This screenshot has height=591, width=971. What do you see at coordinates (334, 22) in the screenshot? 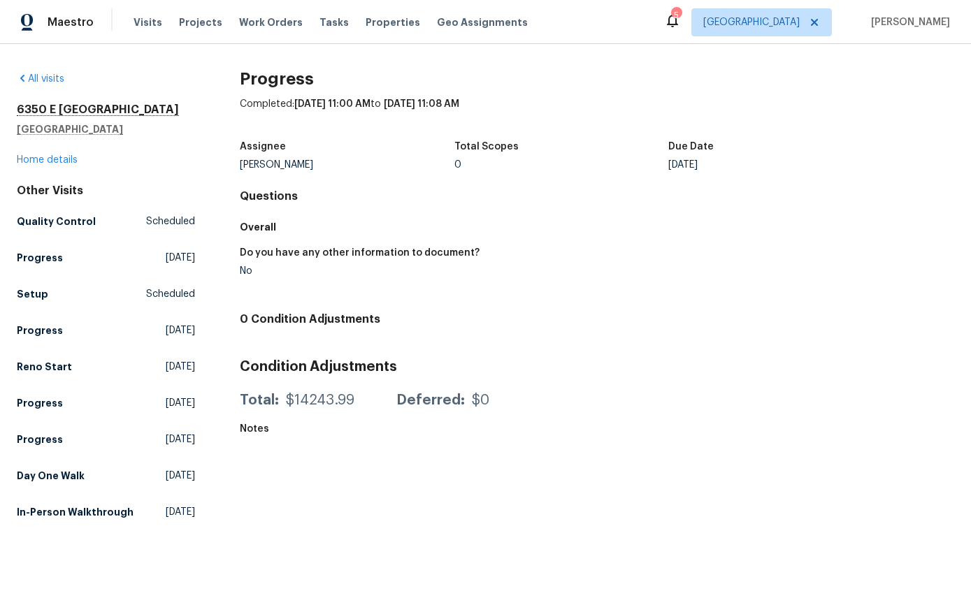
I see `span: Tasks` at bounding box center [334, 22].